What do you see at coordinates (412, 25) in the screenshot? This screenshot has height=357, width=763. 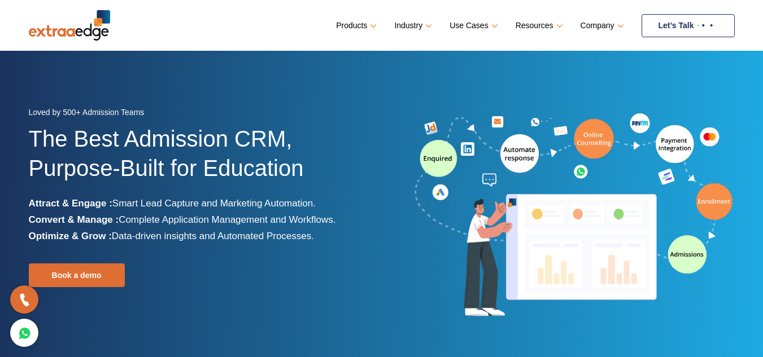 I see `a: Industry` at bounding box center [412, 25].